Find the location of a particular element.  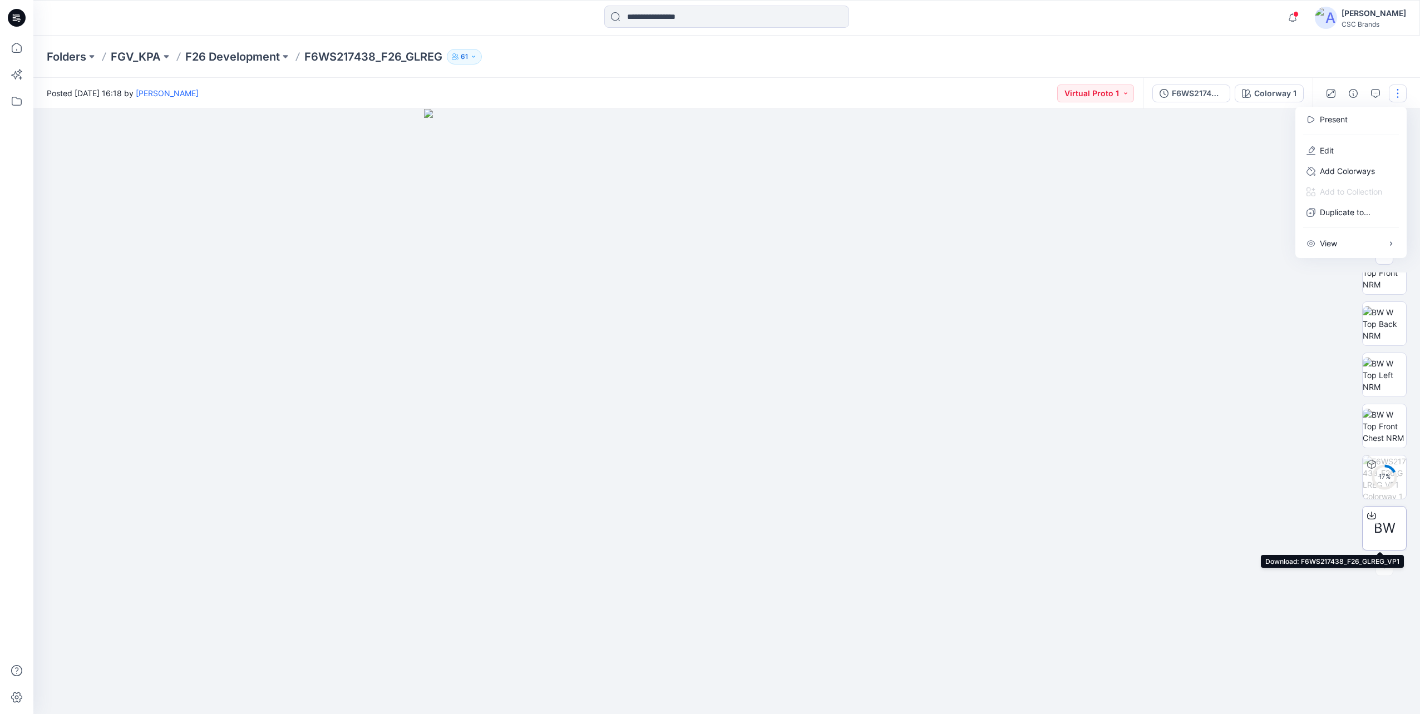

p: Duplicate to... is located at coordinates (1345, 212).